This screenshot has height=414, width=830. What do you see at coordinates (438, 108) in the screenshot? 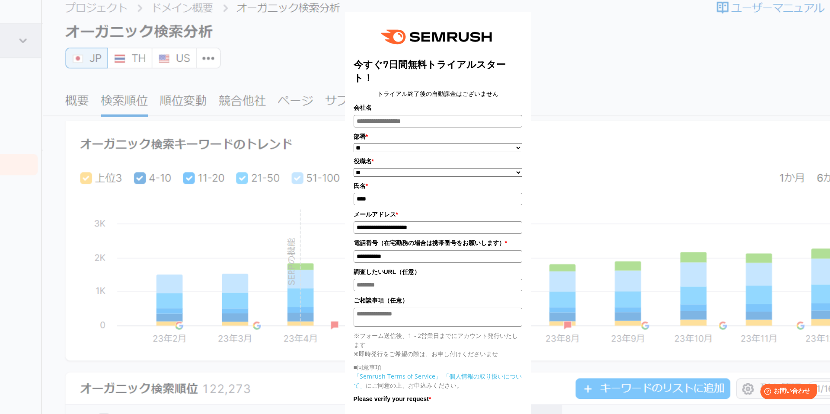
I see `label: 会社名` at bounding box center [438, 108].